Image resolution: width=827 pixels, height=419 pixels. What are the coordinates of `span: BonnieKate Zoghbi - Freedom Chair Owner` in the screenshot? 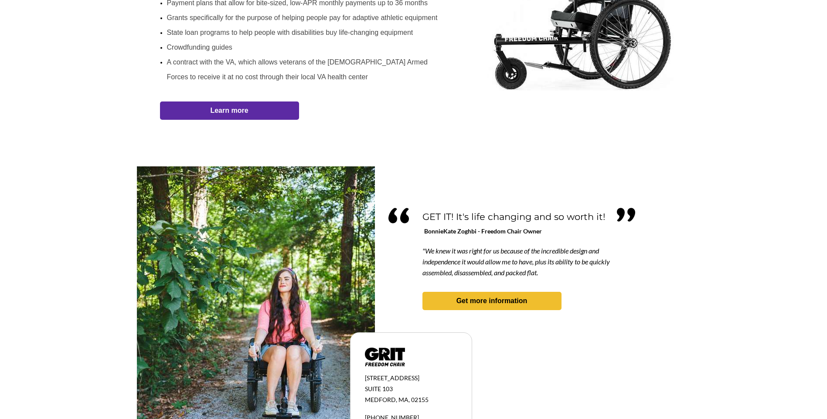 It's located at (483, 231).